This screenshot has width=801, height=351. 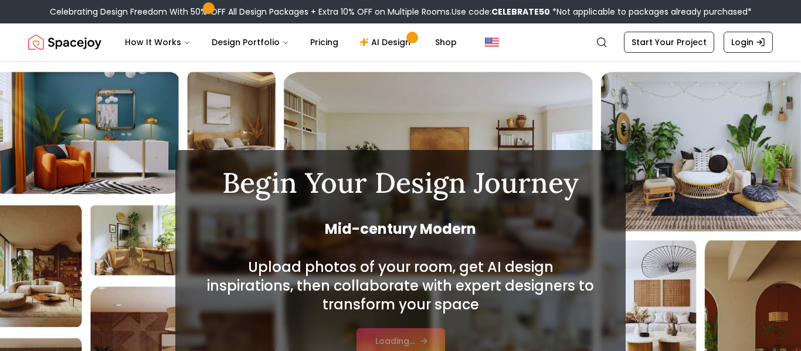 I want to click on a: Spacejoy, so click(x=64, y=42).